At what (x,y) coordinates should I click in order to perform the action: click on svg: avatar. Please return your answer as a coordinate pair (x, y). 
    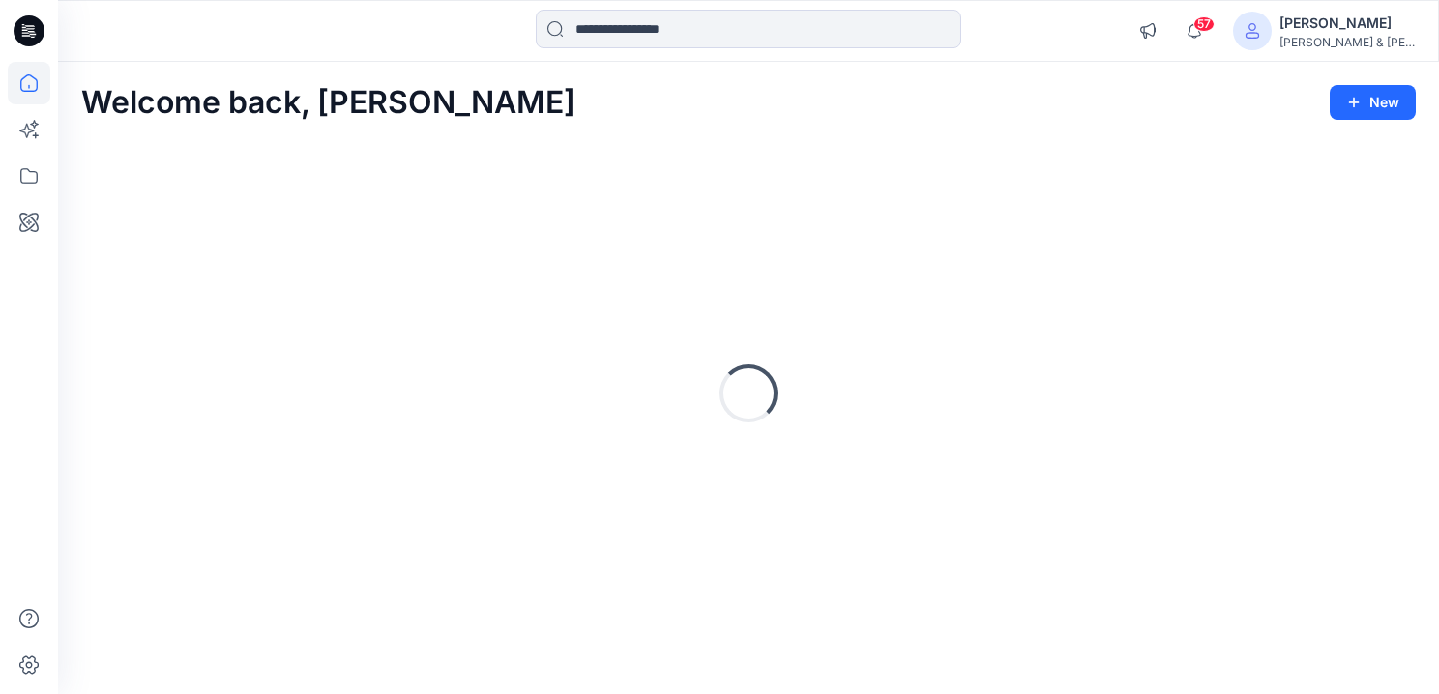
    Looking at the image, I should click on (1253, 31).